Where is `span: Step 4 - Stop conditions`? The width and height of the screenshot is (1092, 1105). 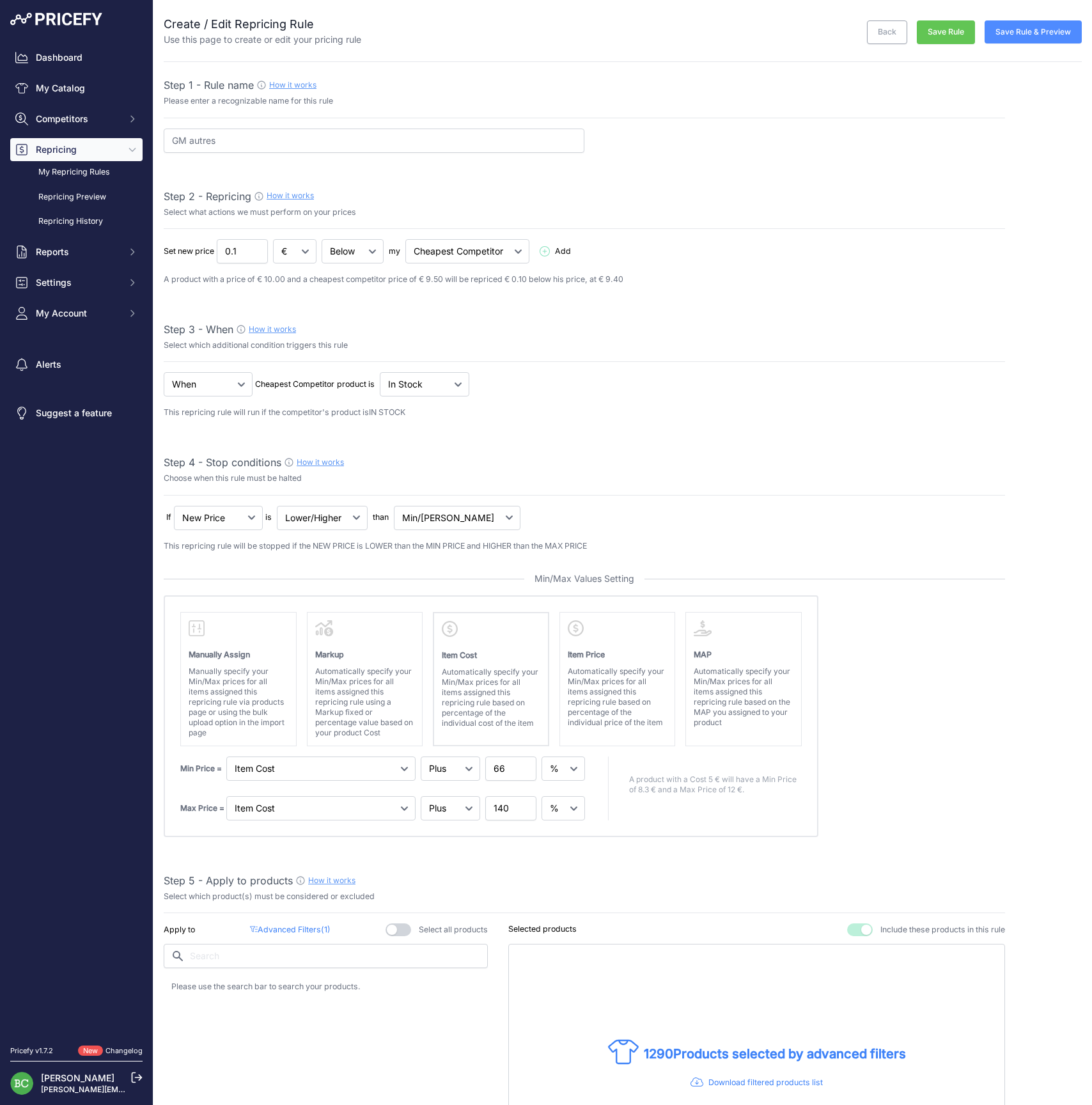 span: Step 4 - Stop conditions is located at coordinates (223, 463).